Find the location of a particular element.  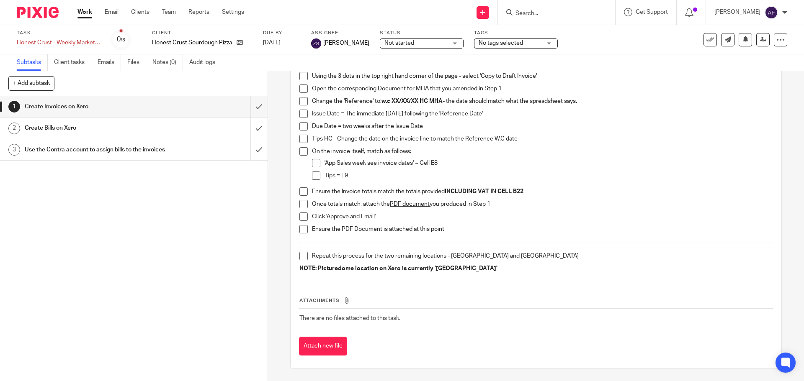

a: Work is located at coordinates (85, 12).